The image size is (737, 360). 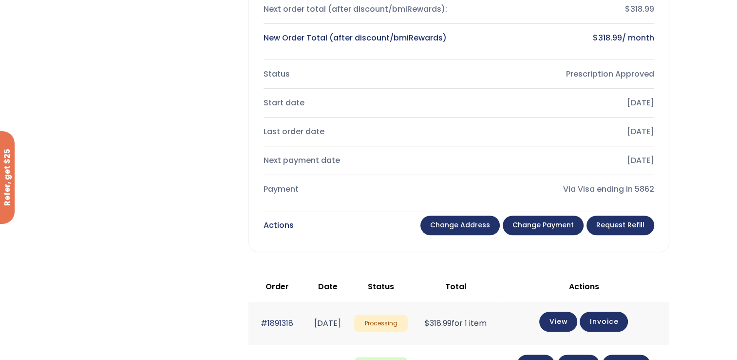 I want to click on bdi: 318.99, so click(x=608, y=38).